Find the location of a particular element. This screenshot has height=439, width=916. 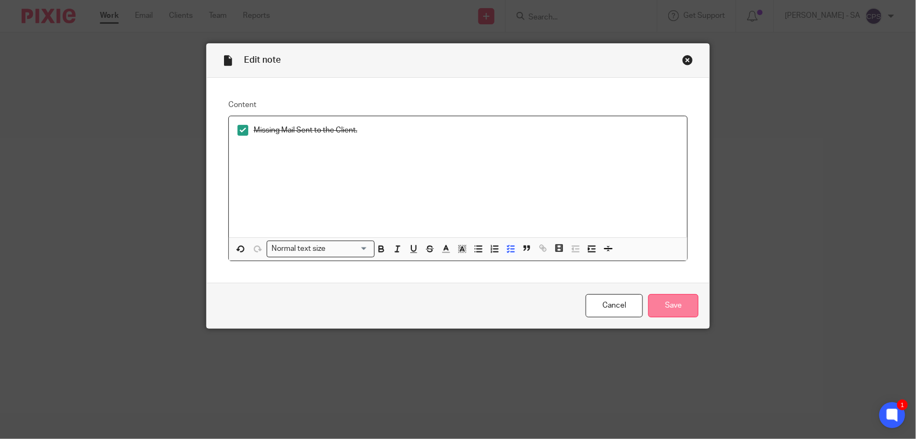

p: Missing Mail Sent to the Client. is located at coordinates (466, 130).